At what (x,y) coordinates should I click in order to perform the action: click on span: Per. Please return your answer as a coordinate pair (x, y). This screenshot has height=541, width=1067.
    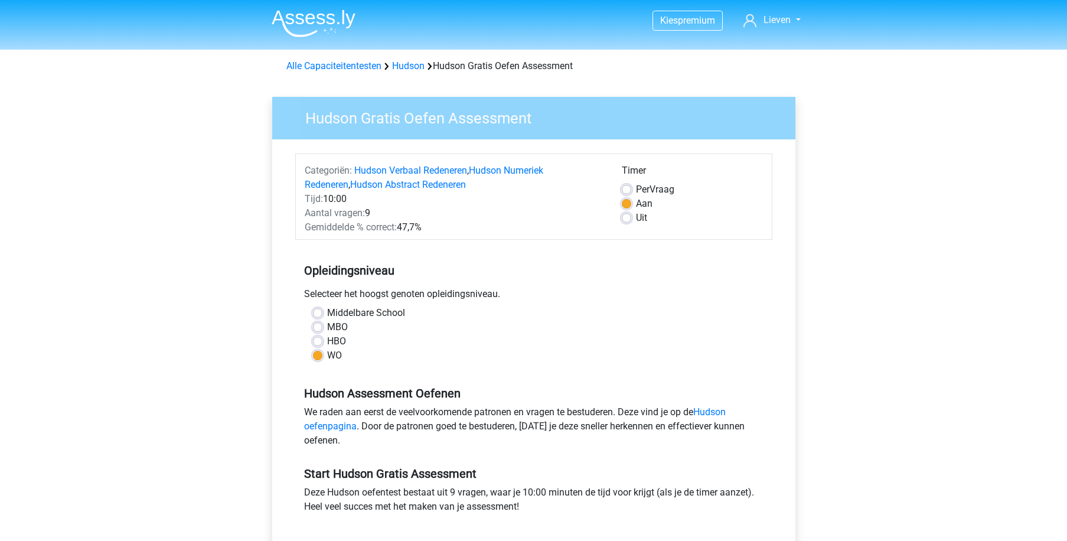
    Looking at the image, I should click on (643, 189).